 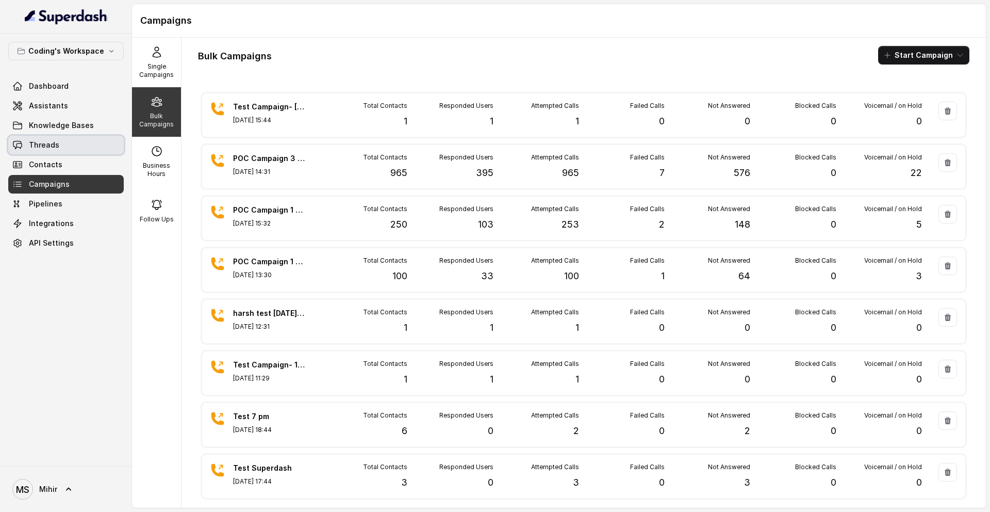 What do you see at coordinates (570, 224) in the screenshot?
I see `p: 253` at bounding box center [570, 224].